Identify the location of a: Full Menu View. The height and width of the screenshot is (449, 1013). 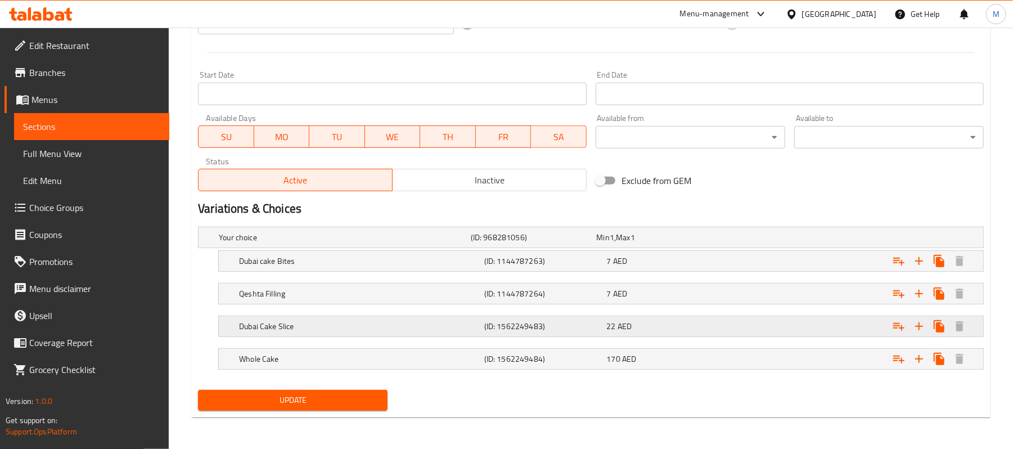
(92, 154).